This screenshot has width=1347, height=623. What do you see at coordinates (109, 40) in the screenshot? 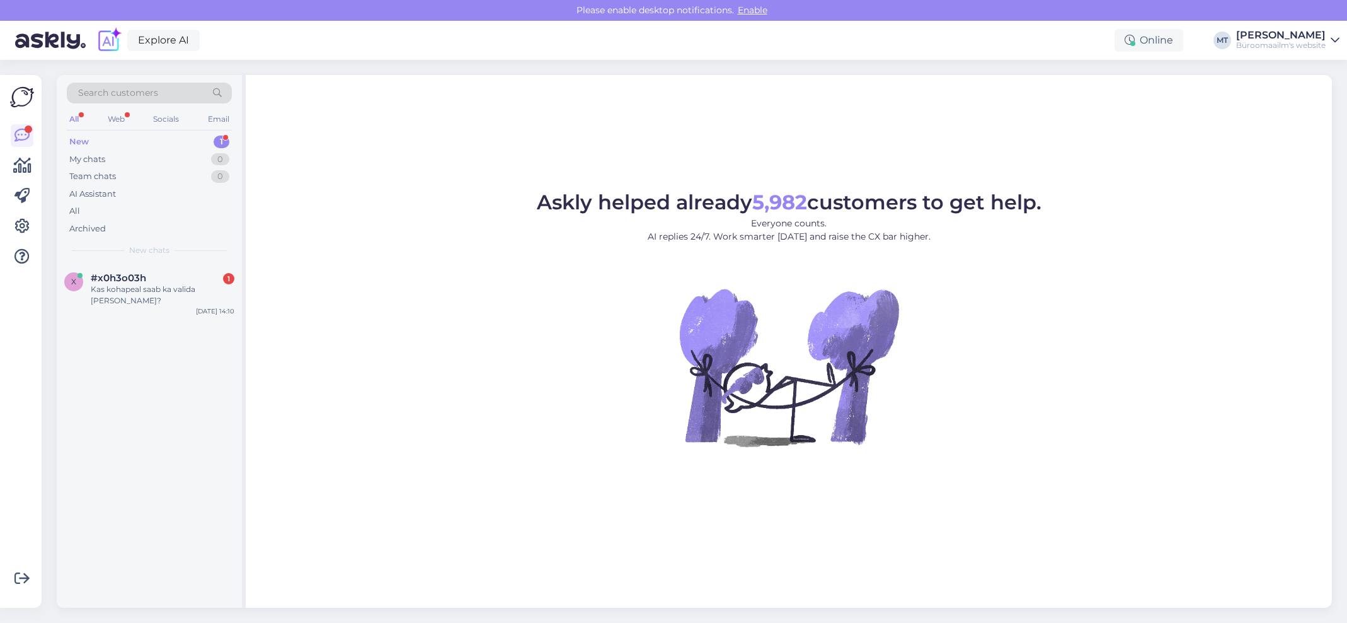
I see `img: explore-ai` at bounding box center [109, 40].